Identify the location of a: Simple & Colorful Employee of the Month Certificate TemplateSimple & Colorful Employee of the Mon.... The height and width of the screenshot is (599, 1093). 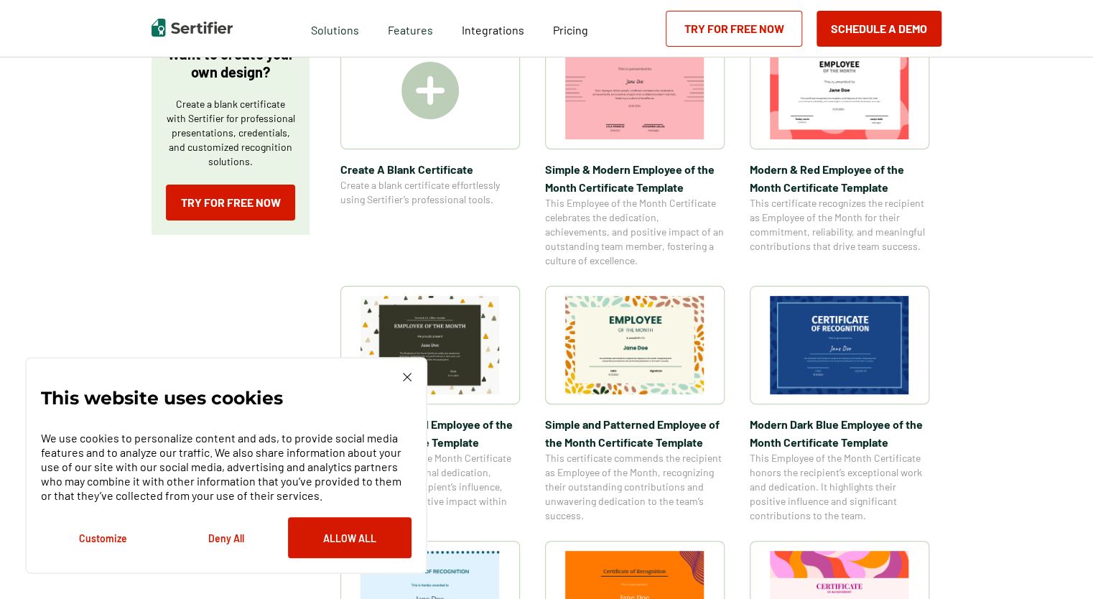
(430, 404).